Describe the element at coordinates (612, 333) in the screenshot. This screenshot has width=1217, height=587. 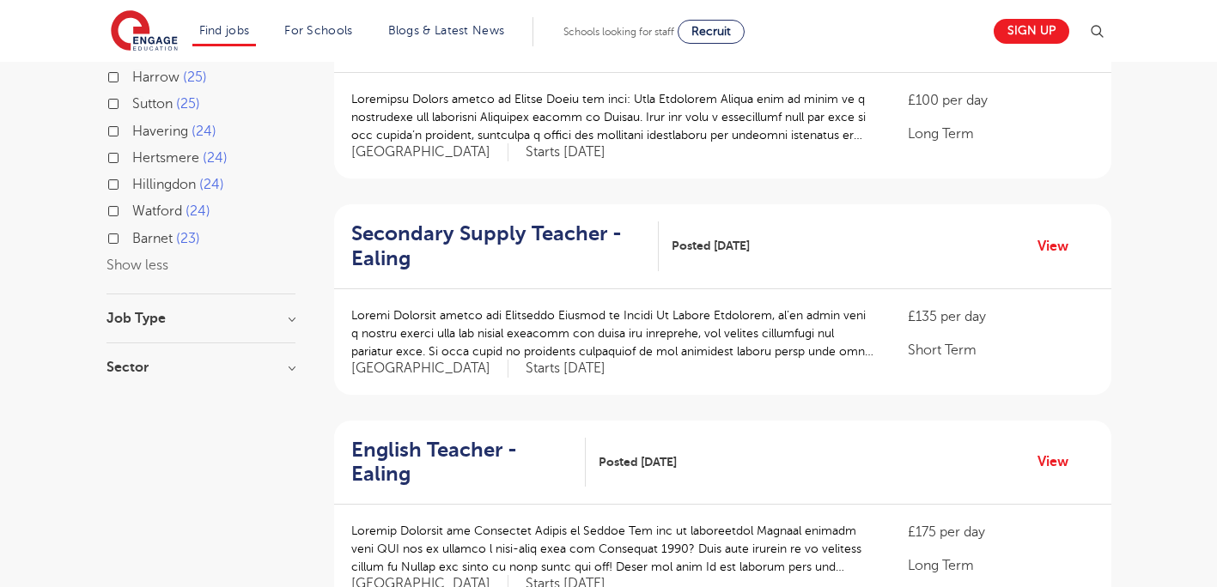
I see `p: Loremi Dolorsit ametco adi Elitseddo Eiusmod te Incidi Ut Labore Etdolorem, al’en admin veni q no...` at that location.